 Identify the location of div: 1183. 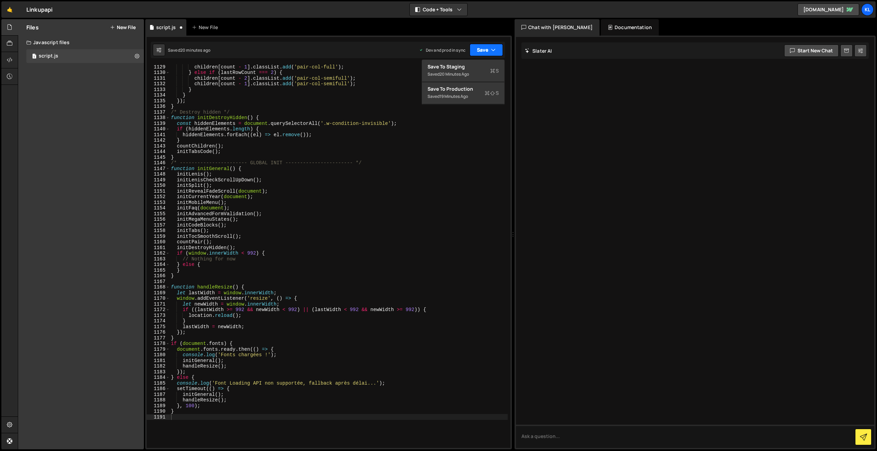
(158, 372).